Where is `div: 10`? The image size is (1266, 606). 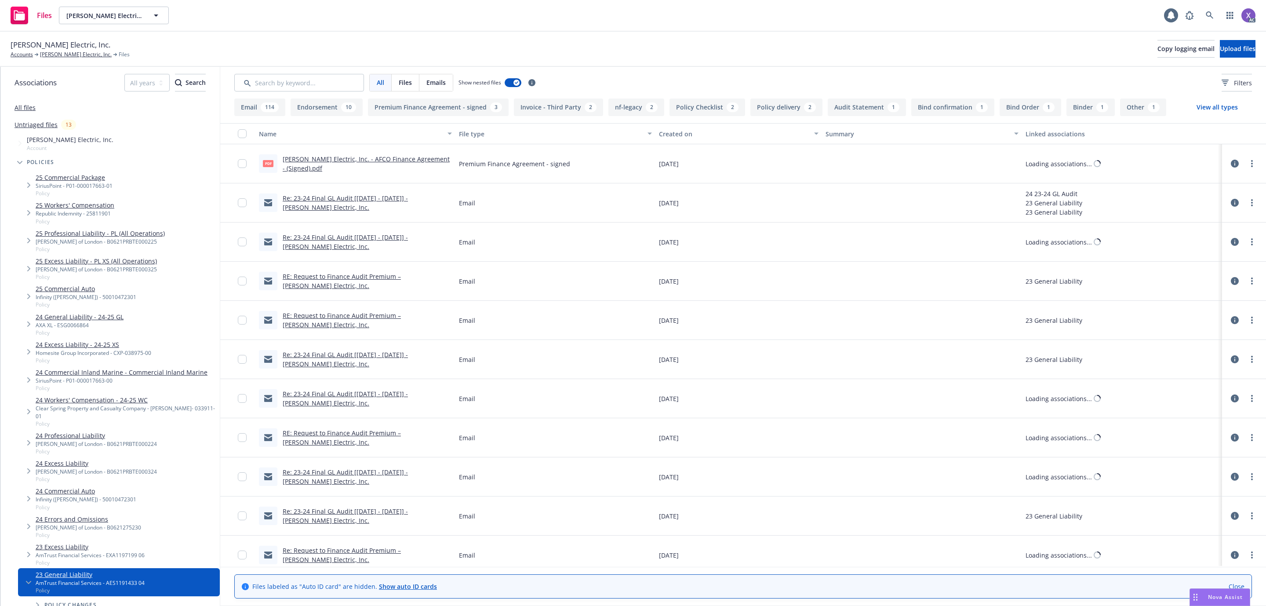
div: 10 is located at coordinates (349, 107).